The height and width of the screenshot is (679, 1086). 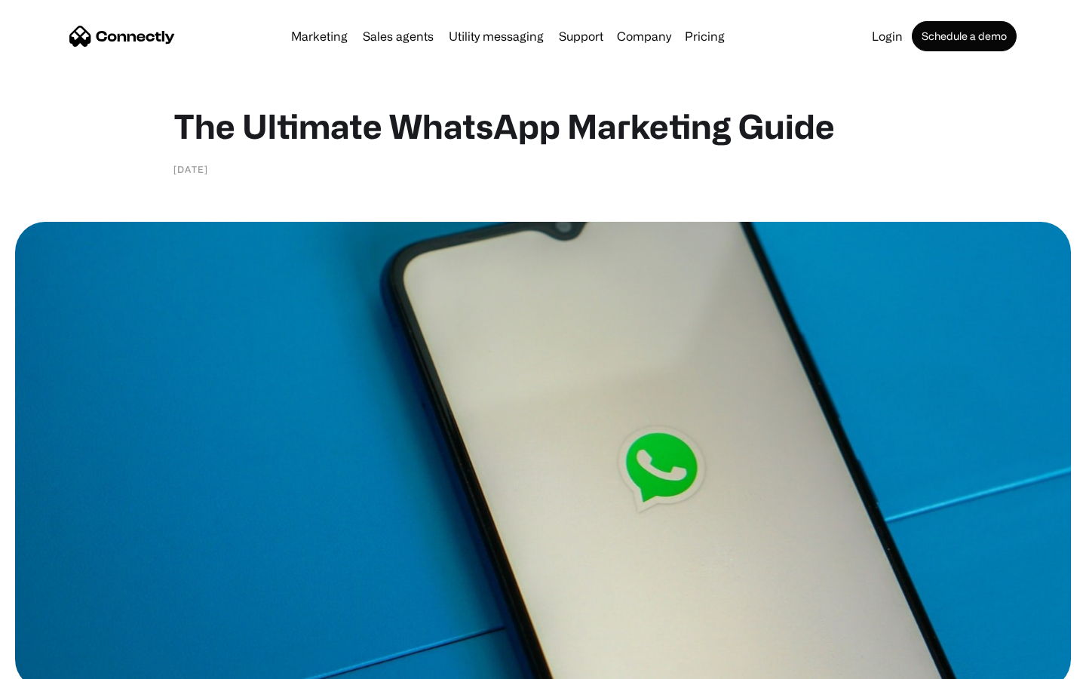 What do you see at coordinates (398, 36) in the screenshot?
I see `a: Sales agents` at bounding box center [398, 36].